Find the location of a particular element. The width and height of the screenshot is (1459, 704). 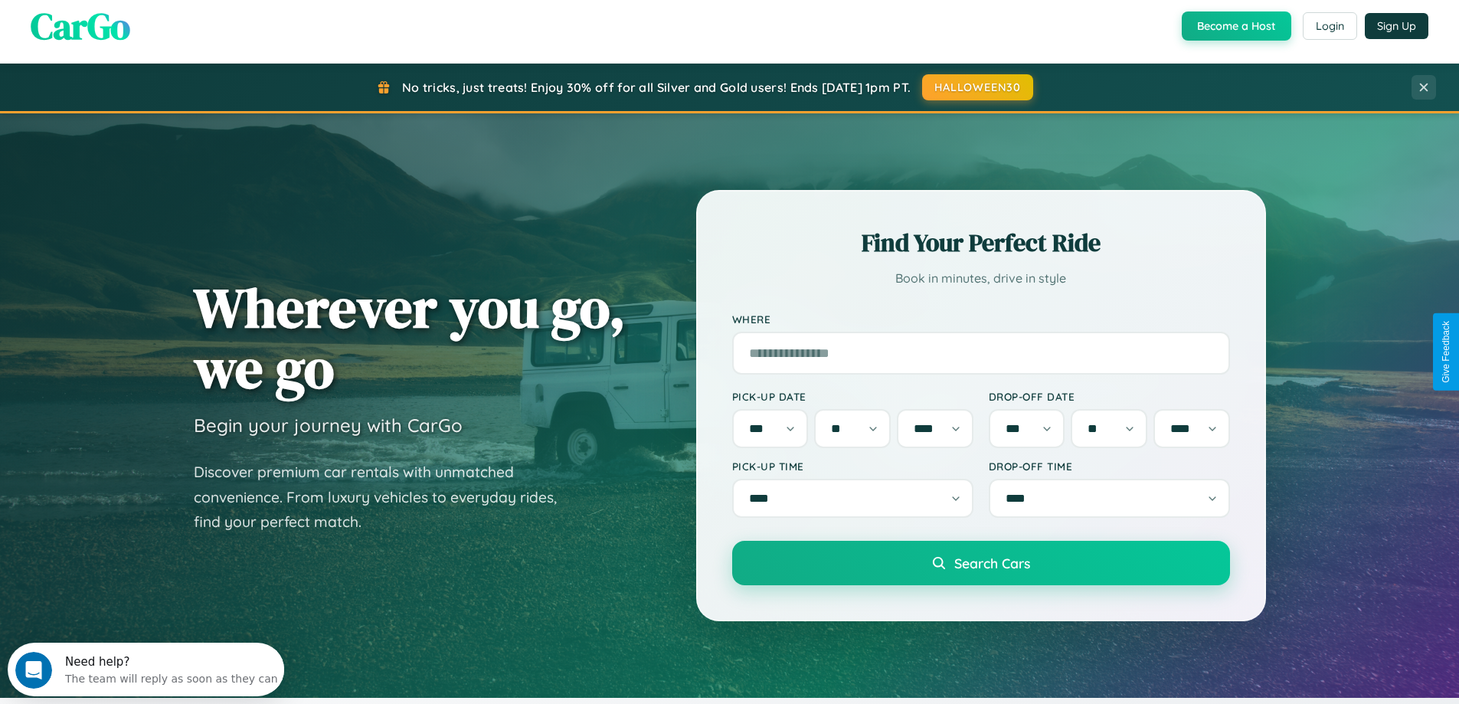

p: Discover premium car rentals with unmatched convenience. From luxury vehicles to everyday rides, ... is located at coordinates (385, 497).